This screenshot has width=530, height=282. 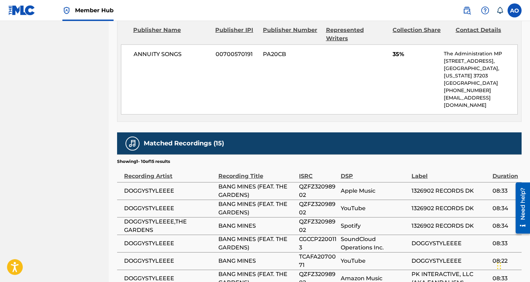 I want to click on img: help, so click(x=486, y=11).